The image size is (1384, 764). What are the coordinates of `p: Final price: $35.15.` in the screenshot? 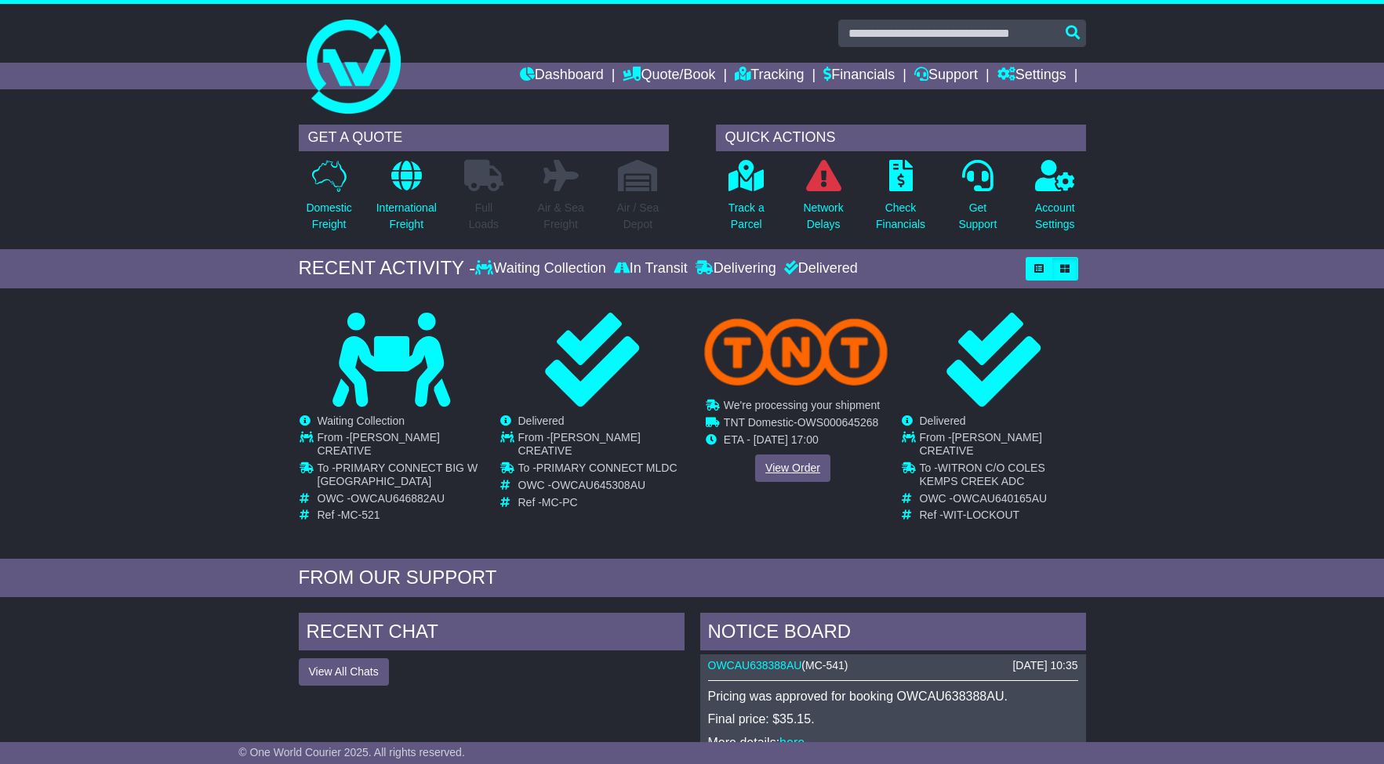 It's located at (893, 719).